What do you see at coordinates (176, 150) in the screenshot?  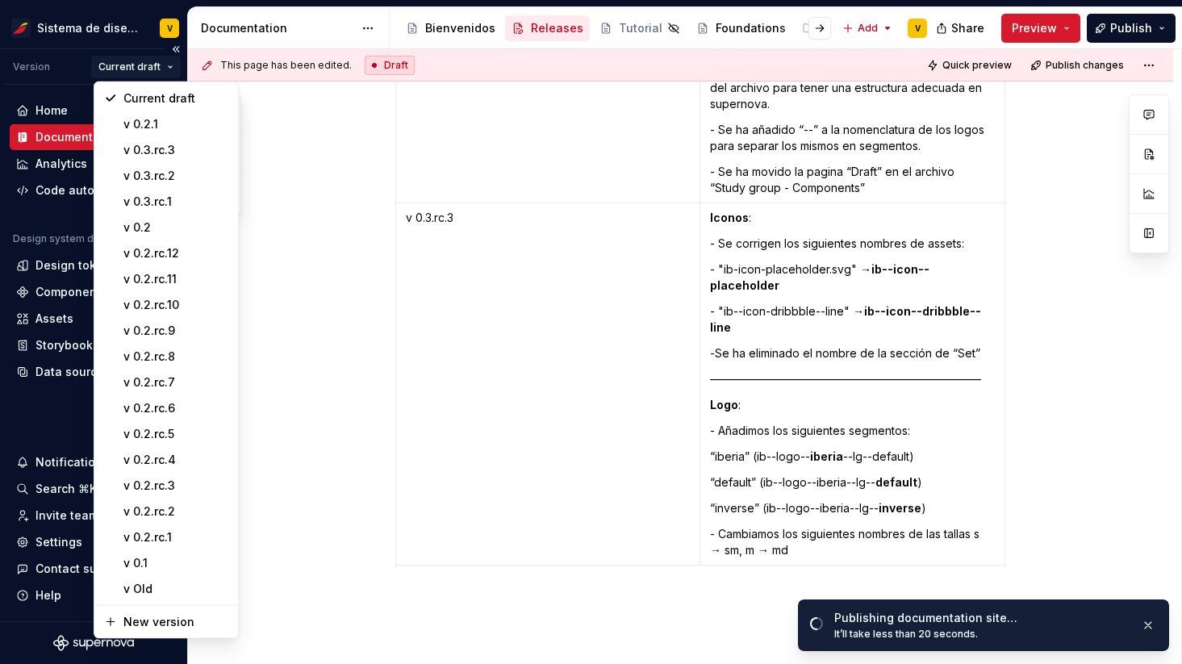 I see `div: v 0.3.rc.3` at bounding box center [176, 150].